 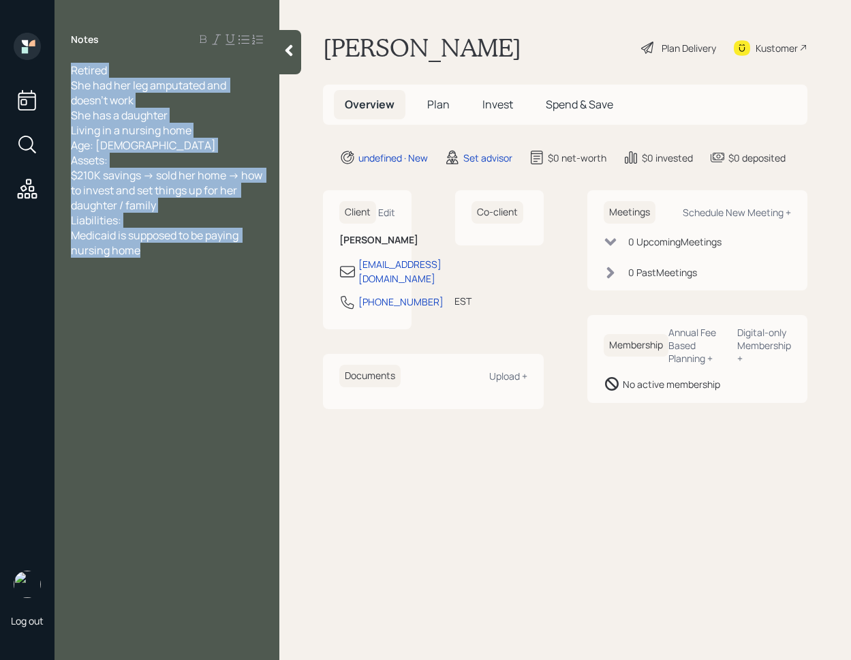 I want to click on span: Spend & Save, so click(x=579, y=104).